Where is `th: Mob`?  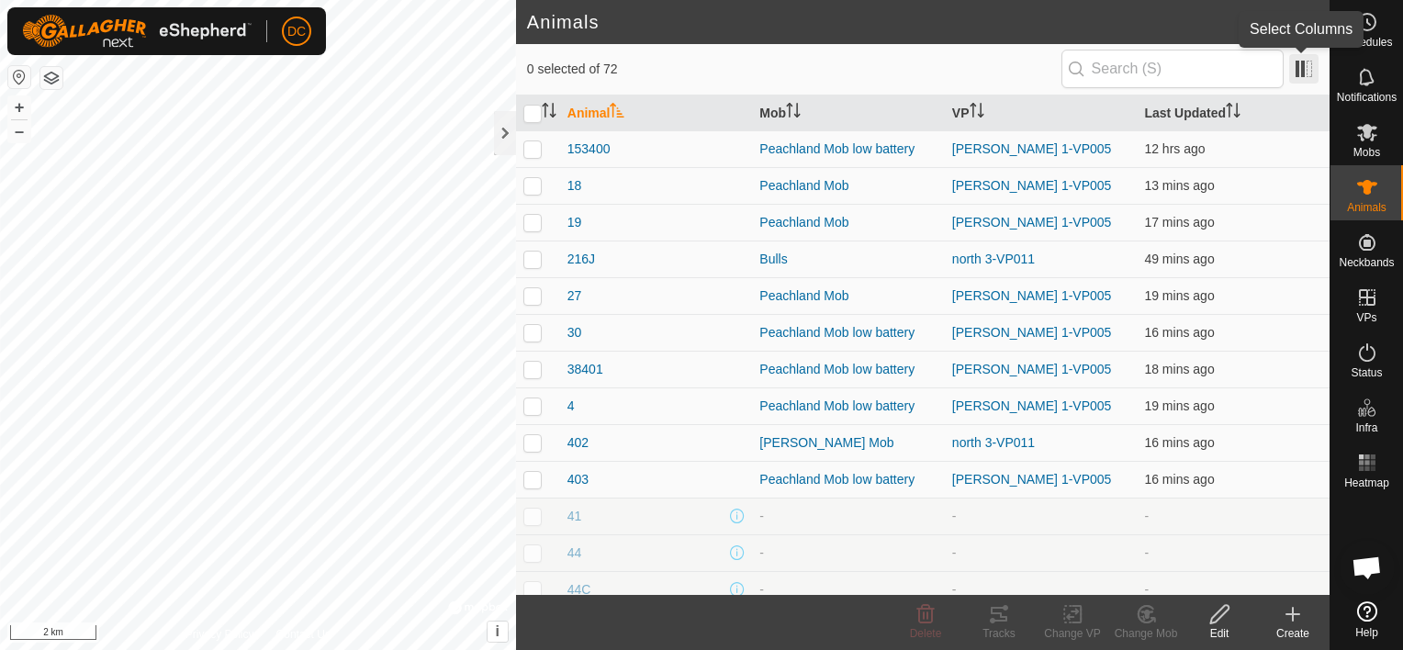 th: Mob is located at coordinates (848, 113).